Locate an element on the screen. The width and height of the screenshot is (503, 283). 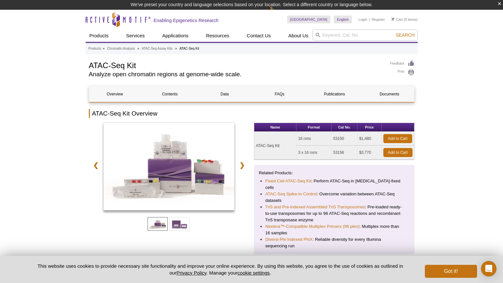
li: : Reliable diversity for every Illumina sequencing run is located at coordinates (334, 242).